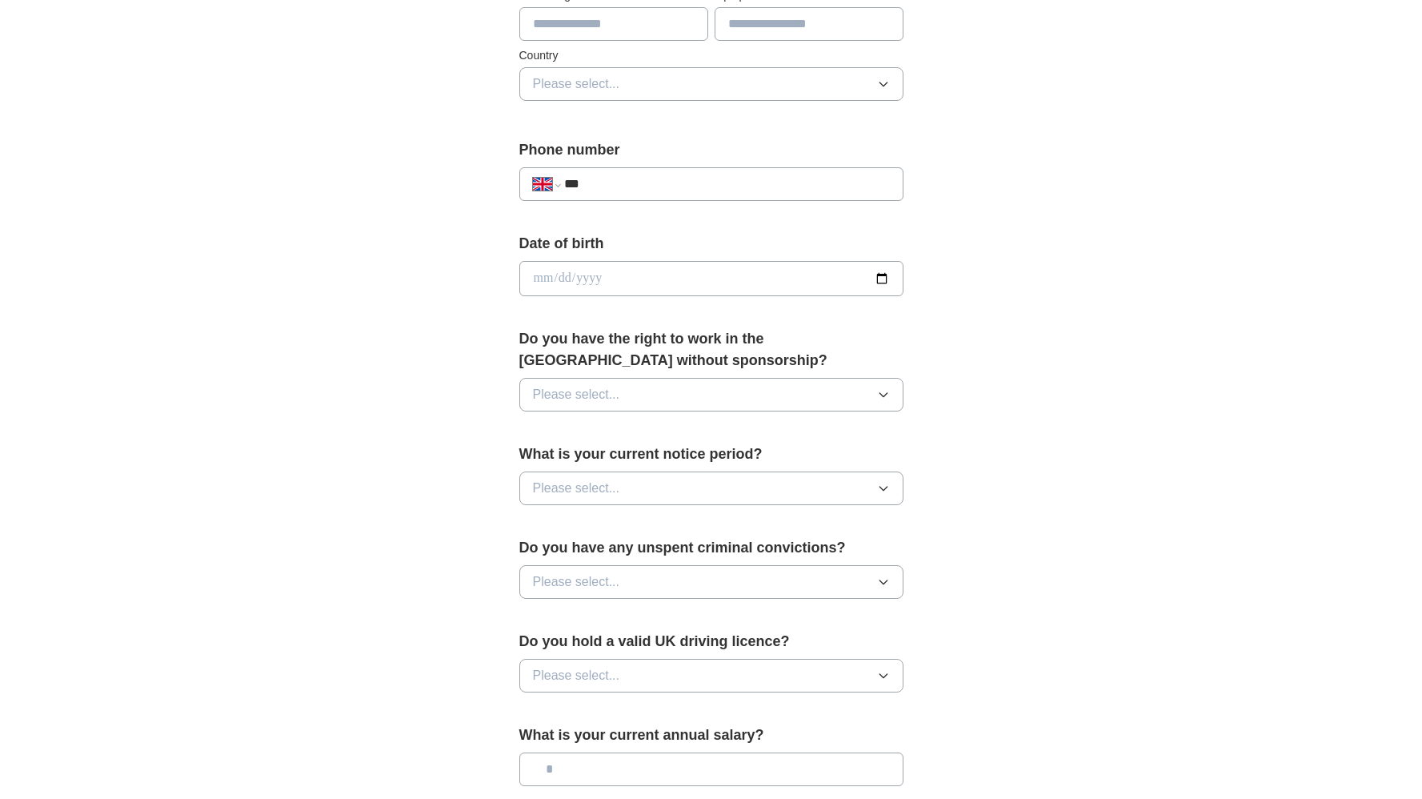  Describe the element at coordinates (711, 150) in the screenshot. I see `label: Phone number` at that location.